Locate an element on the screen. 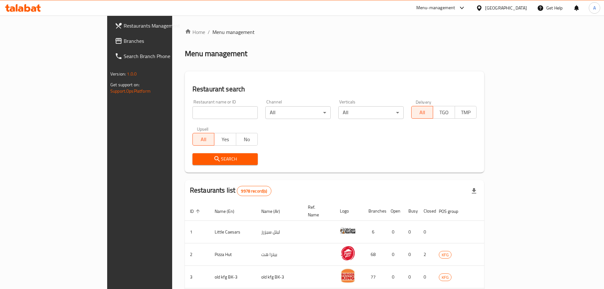 This screenshot has width=604, height=289. button: TGO is located at coordinates (444, 112).